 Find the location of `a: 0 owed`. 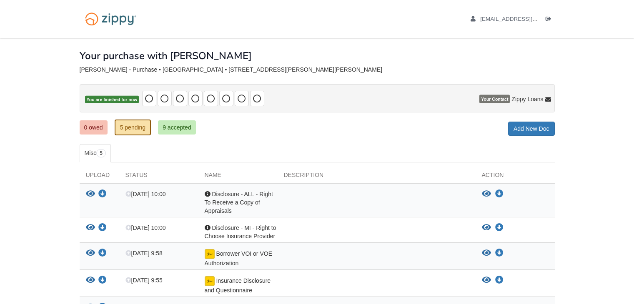

a: 0 owed is located at coordinates (93, 128).